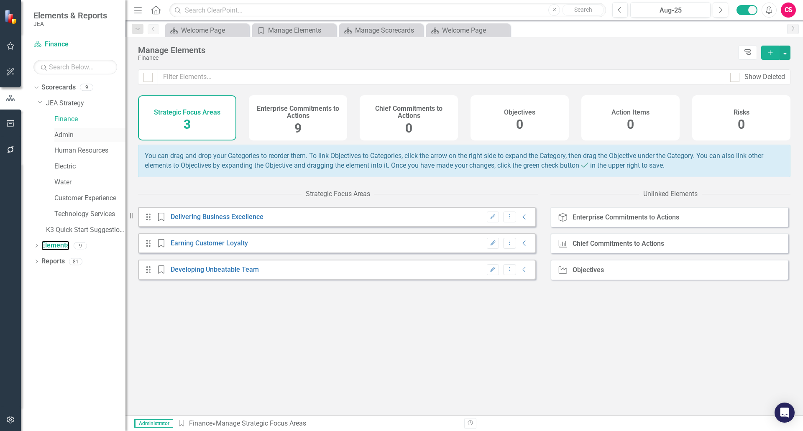 This screenshot has height=431, width=803. I want to click on a: Scorecards, so click(59, 87).